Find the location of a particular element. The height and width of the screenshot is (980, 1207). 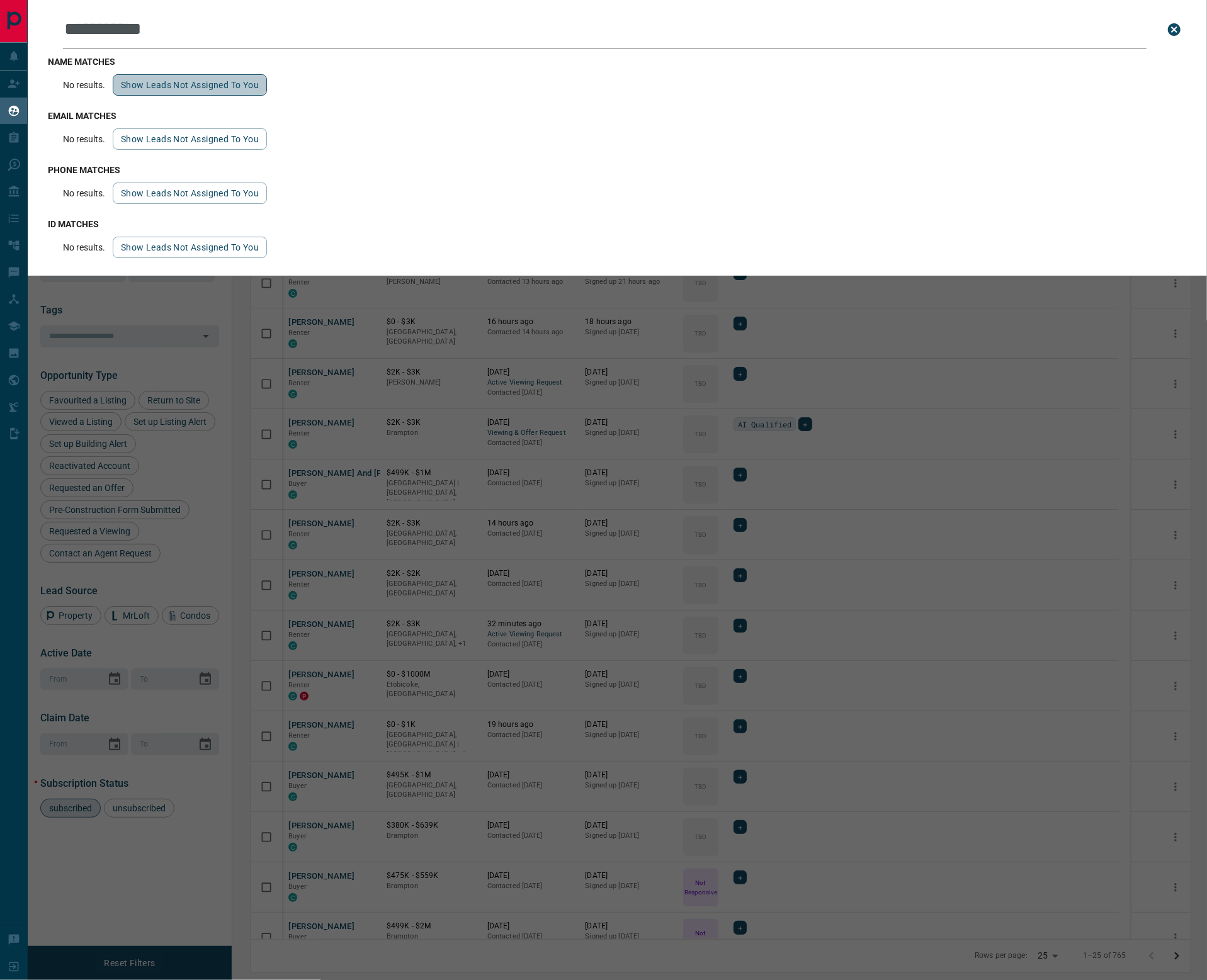

button: close search bar is located at coordinates (1175, 30).